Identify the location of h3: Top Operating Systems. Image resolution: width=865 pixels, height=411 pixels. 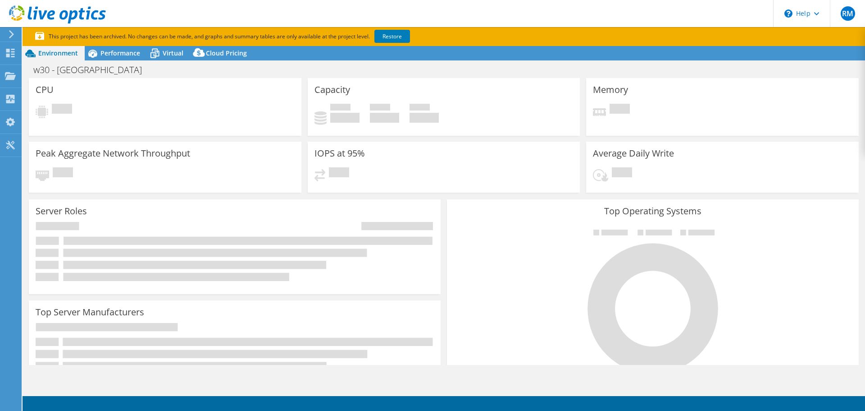
(653, 211).